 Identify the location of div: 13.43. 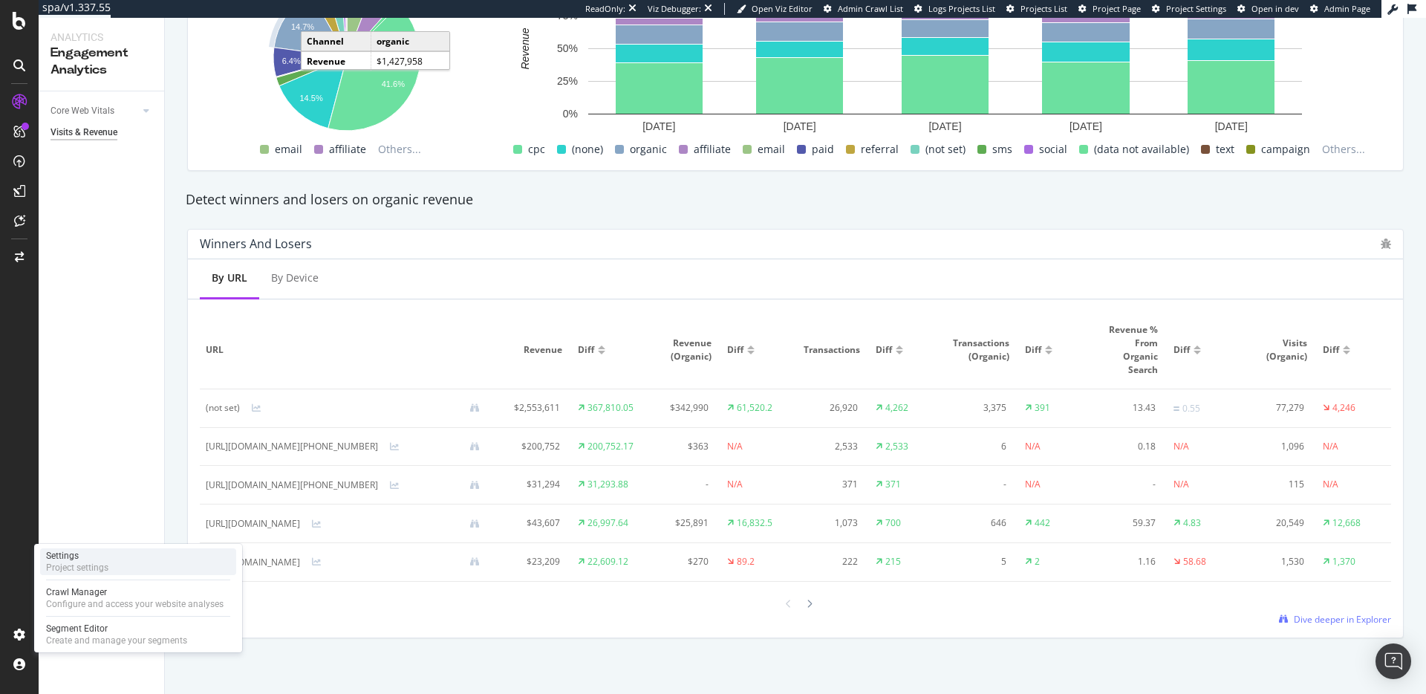
(1128, 408).